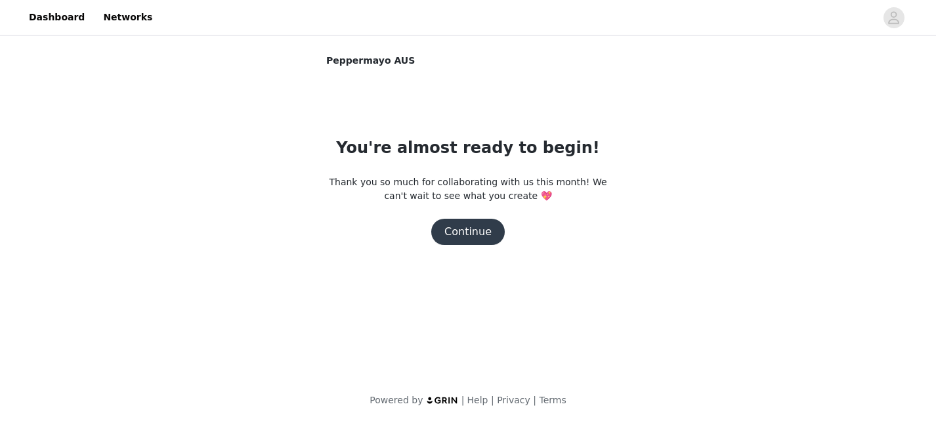  What do you see at coordinates (513, 400) in the screenshot?
I see `a: Privacy` at bounding box center [513, 400].